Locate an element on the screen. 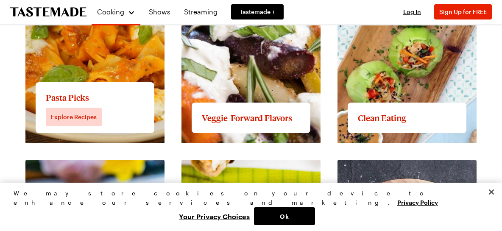 The height and width of the screenshot is (231, 502). span: Sign Up for FREE is located at coordinates (463, 11).